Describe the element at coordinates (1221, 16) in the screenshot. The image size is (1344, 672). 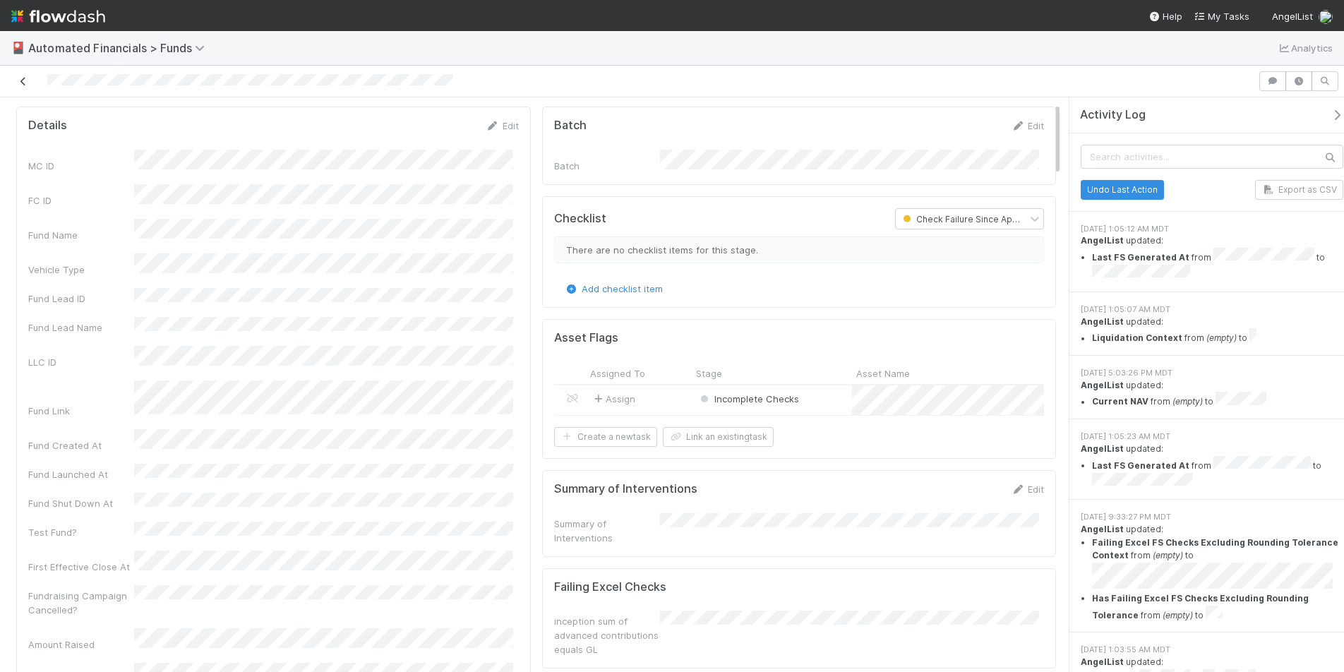
I see `span: My Tasks` at that location.